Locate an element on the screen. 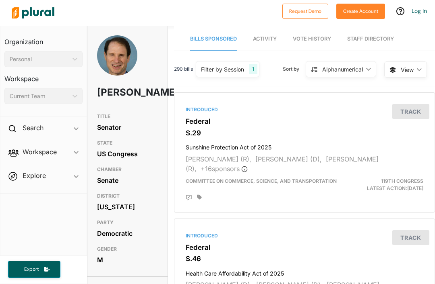 The height and width of the screenshot is (284, 435). span: + 16 sponsor s is located at coordinates (224, 169).